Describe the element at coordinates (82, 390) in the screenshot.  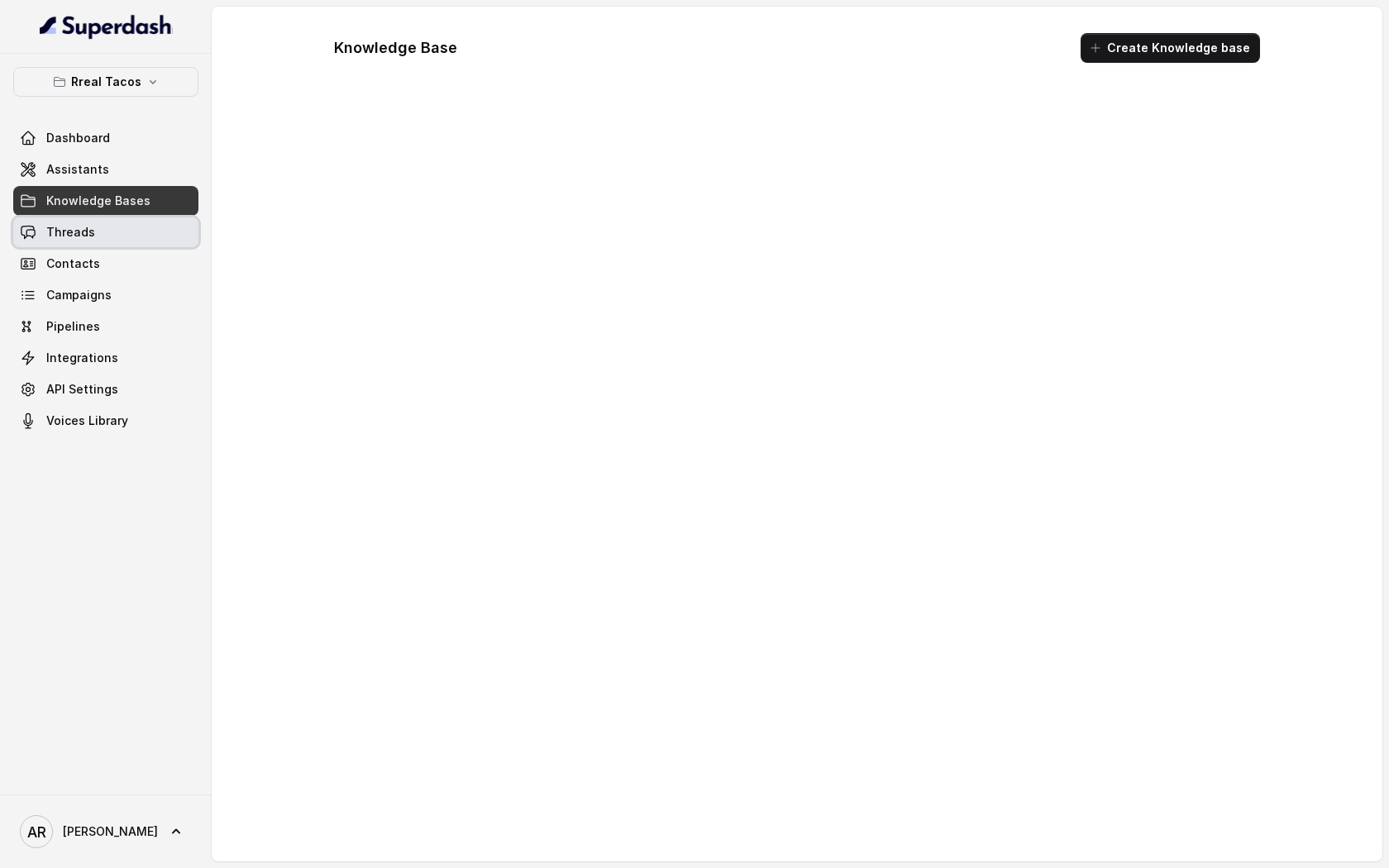
I see `span: API Settings` at that location.